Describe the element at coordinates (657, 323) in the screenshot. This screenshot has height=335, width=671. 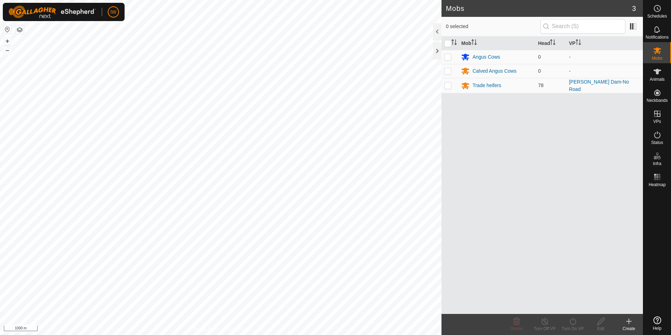
I see `a: Help` at that location.